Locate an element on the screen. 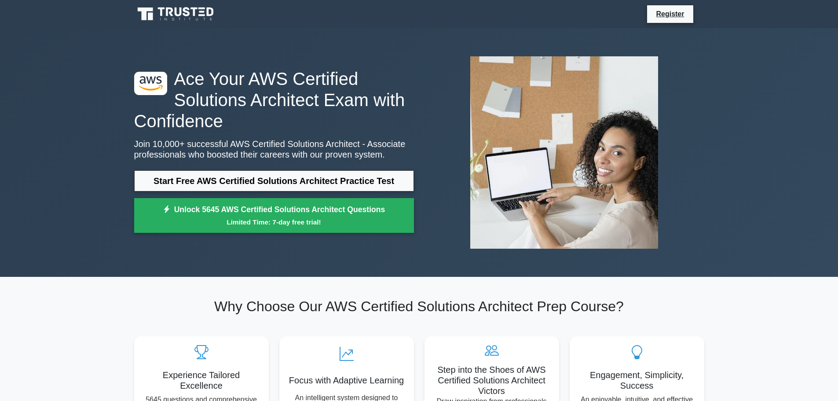  h5: Focus with Adaptive Learning is located at coordinates (347, 380).